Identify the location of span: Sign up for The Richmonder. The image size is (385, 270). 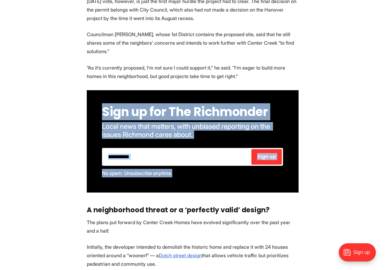
(185, 112).